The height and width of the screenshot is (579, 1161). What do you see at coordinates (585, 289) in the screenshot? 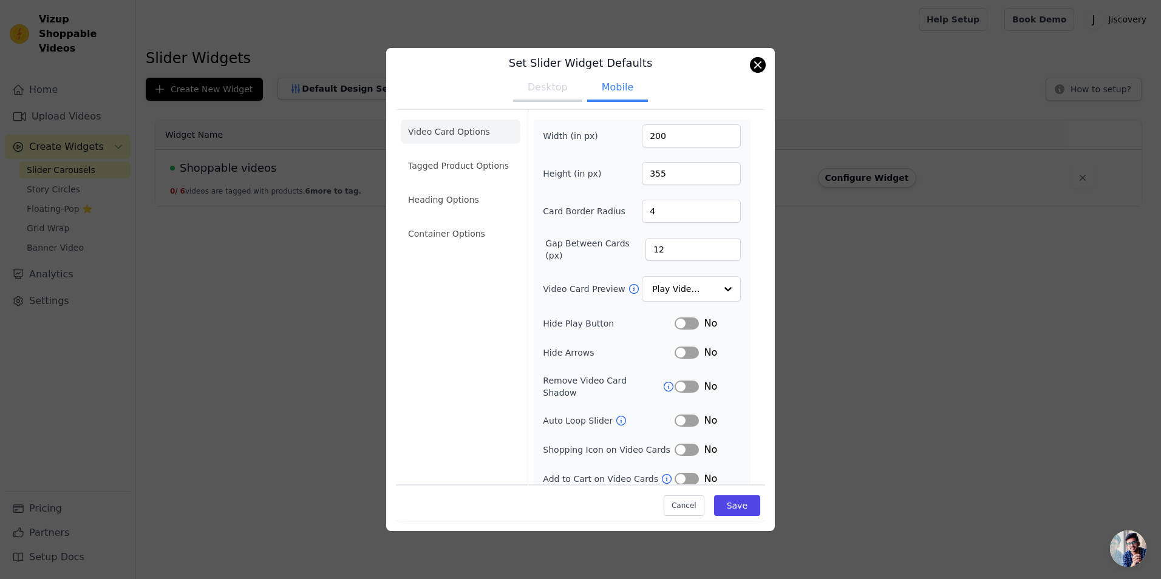
I see `label: Video Card Preview` at bounding box center [585, 289].